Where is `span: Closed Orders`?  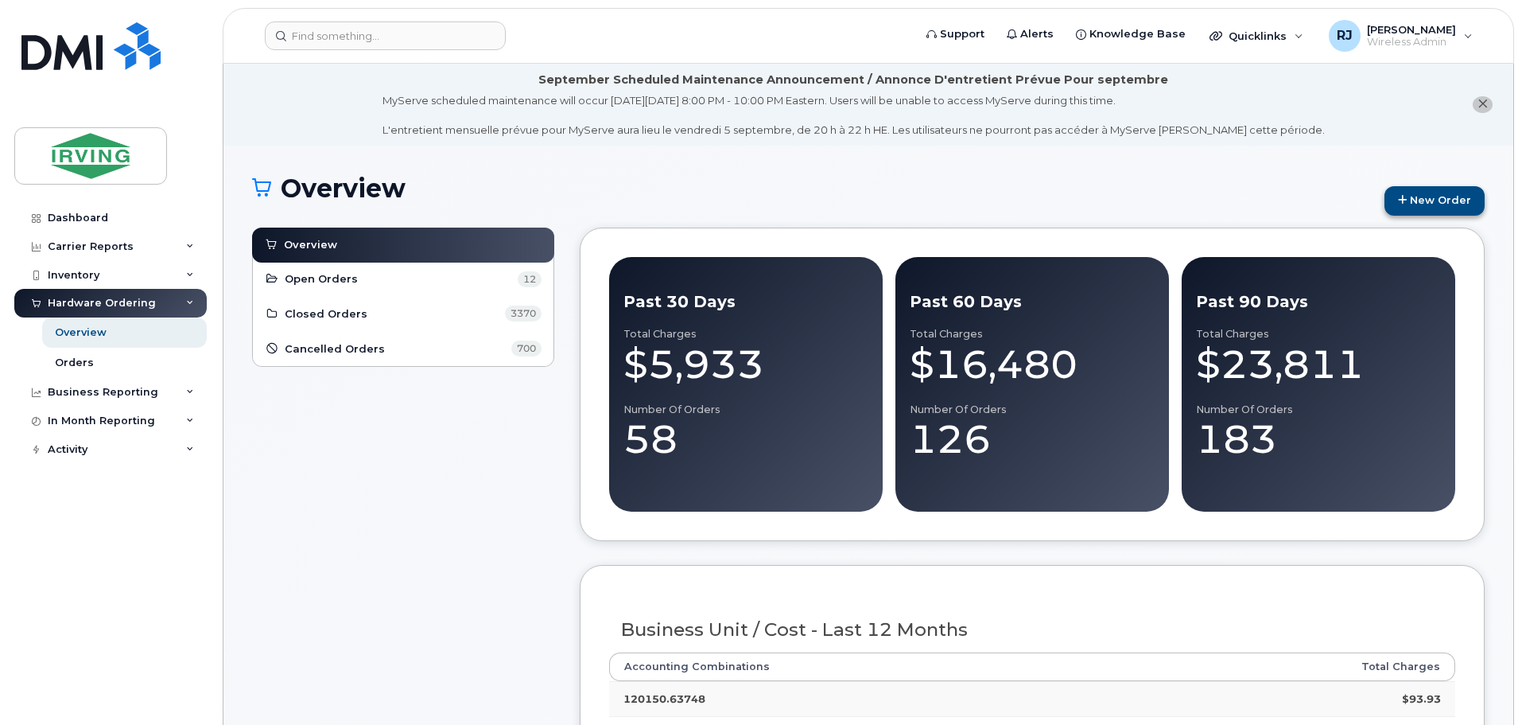
span: Closed Orders is located at coordinates (326, 313).